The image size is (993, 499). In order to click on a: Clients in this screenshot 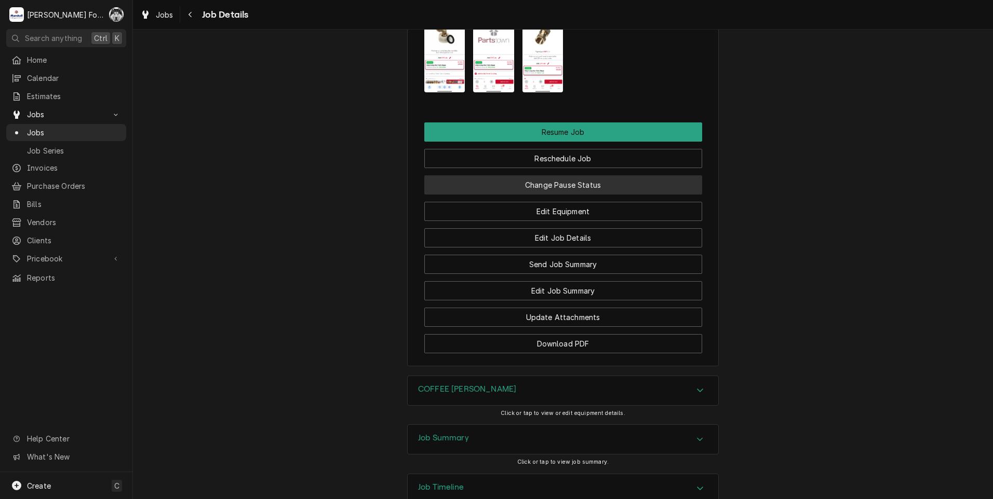, I will do `click(66, 240)`.